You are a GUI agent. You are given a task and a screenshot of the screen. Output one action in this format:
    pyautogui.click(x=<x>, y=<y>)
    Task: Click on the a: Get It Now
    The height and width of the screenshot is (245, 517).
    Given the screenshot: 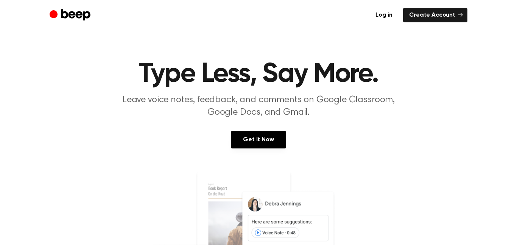 What is the action you would take?
    pyautogui.click(x=258, y=140)
    